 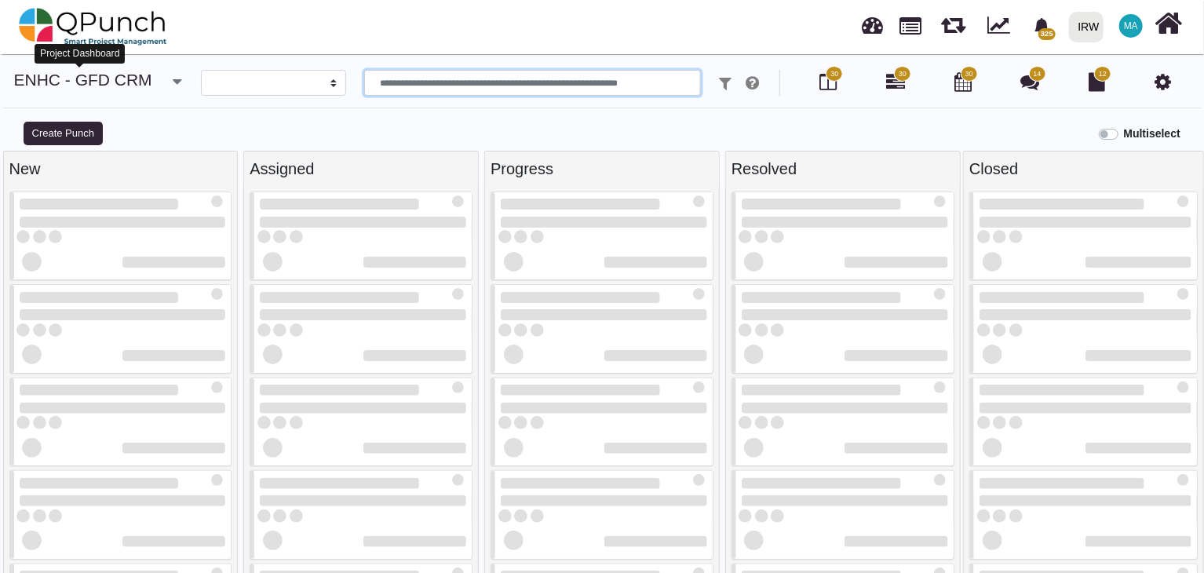 I want to click on a: ENHC - GFD CRM, so click(x=83, y=79).